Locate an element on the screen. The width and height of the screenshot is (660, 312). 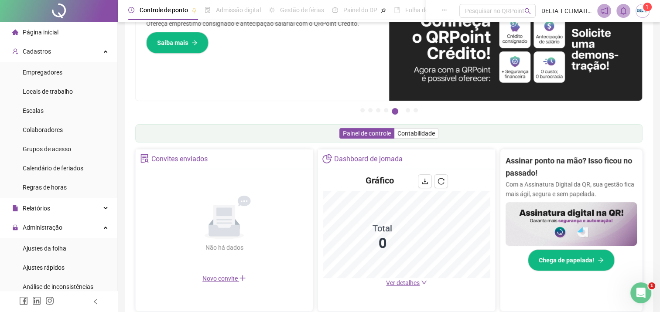
span: reload is located at coordinates (441, 181).